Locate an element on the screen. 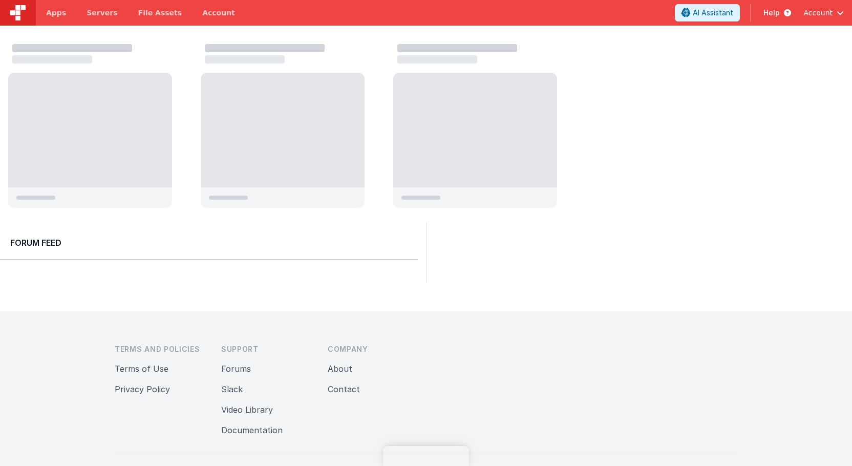 The image size is (852, 466). button: Forums is located at coordinates (236, 369).